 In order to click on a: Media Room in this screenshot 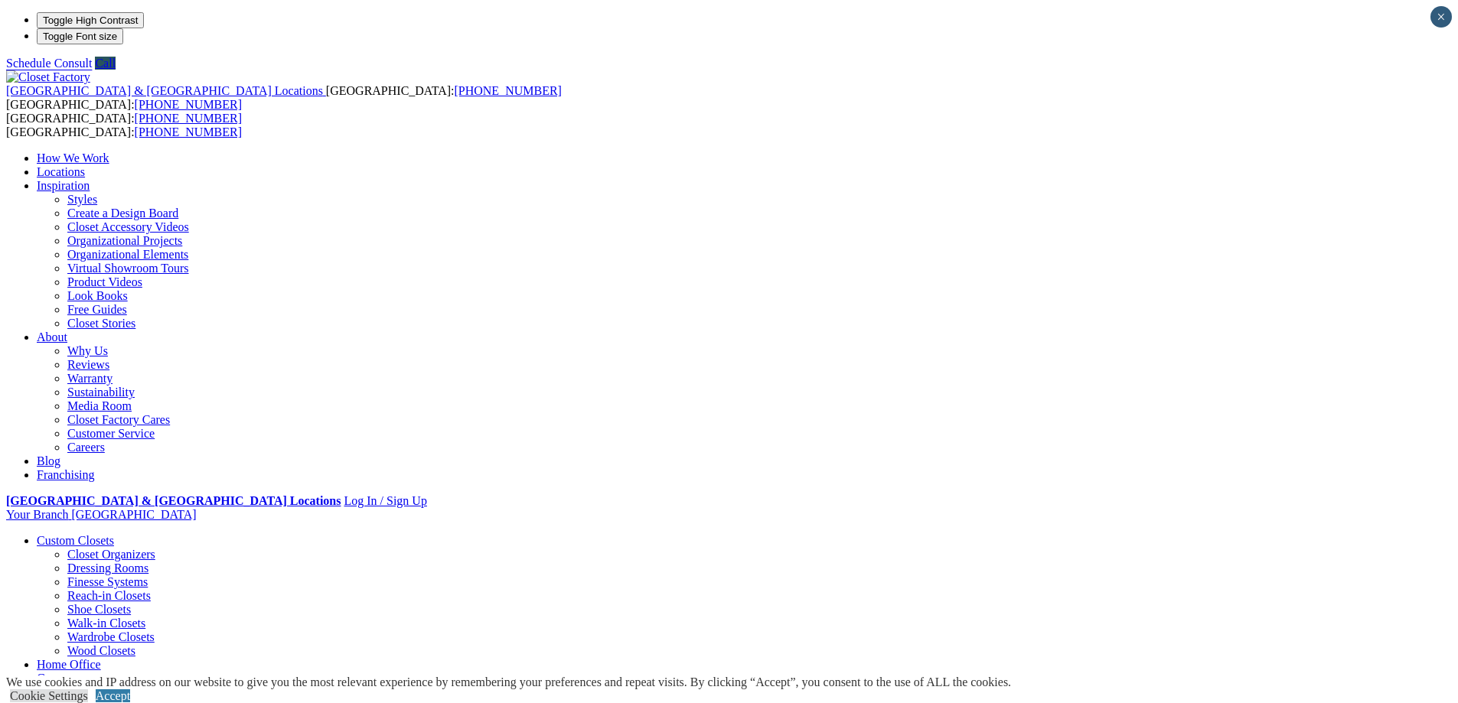, I will do `click(99, 406)`.